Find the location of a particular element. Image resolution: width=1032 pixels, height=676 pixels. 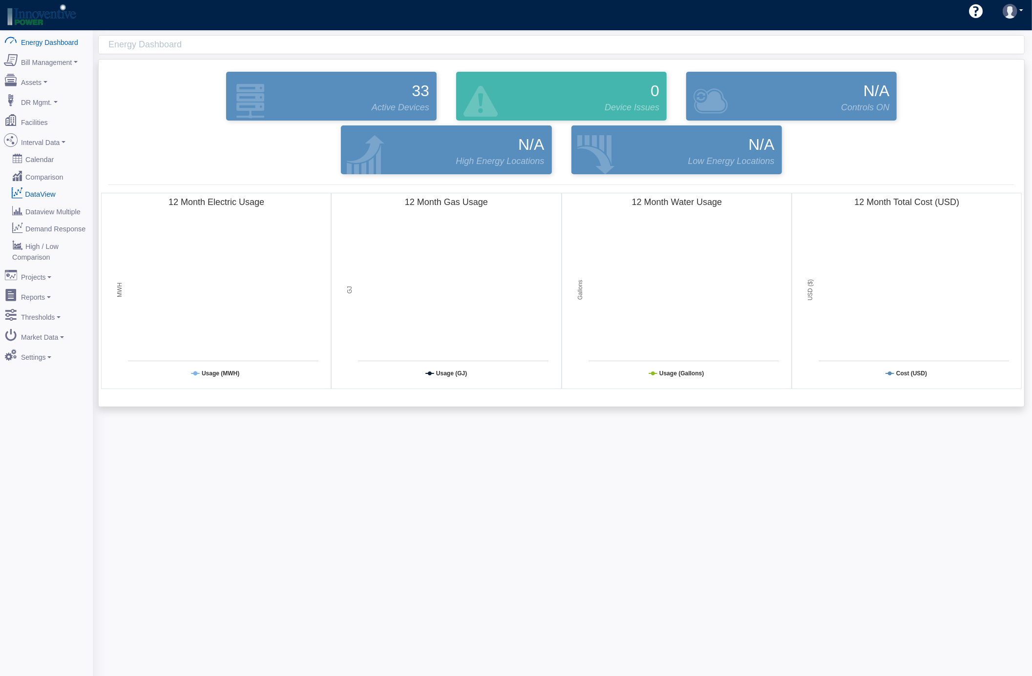

tspan: Cost (USD) is located at coordinates (911, 374).